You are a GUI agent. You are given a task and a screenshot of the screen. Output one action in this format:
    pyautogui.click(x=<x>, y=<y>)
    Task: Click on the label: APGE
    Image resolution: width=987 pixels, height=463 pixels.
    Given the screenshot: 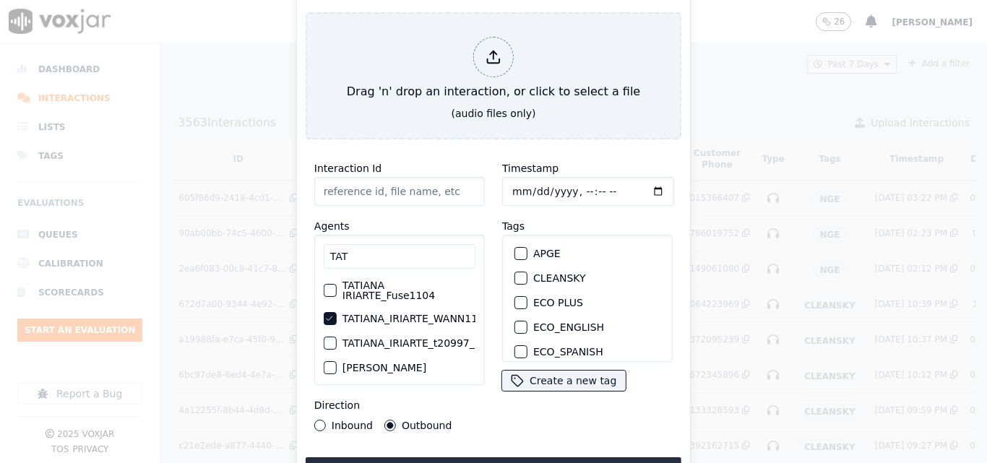 What is the action you would take?
    pyautogui.click(x=547, y=254)
    